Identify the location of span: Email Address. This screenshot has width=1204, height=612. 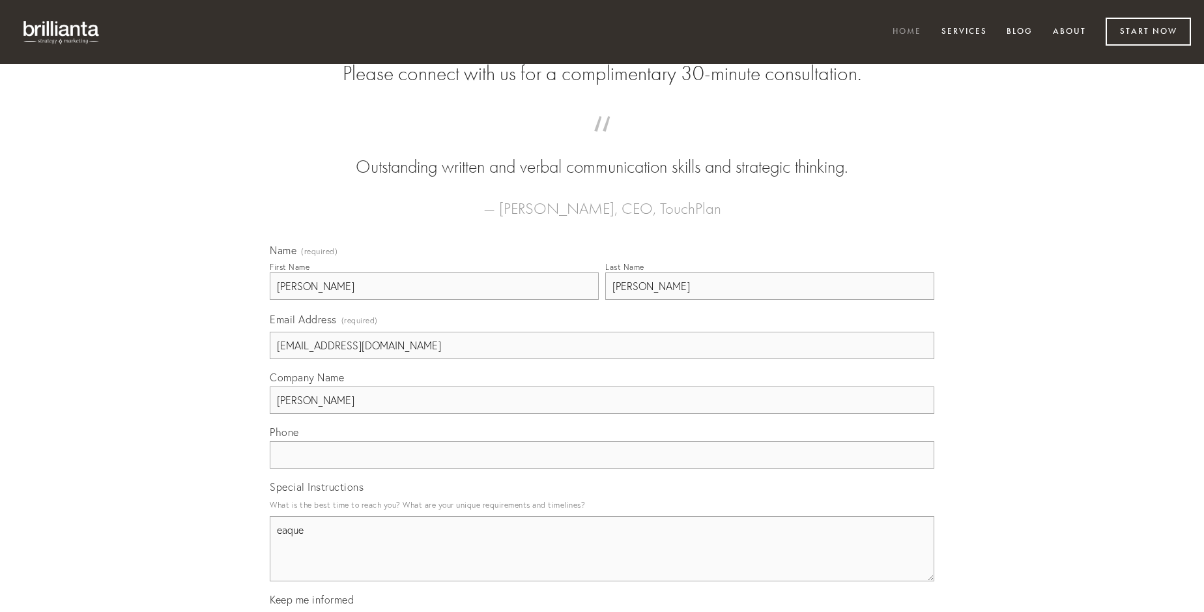
(303, 319).